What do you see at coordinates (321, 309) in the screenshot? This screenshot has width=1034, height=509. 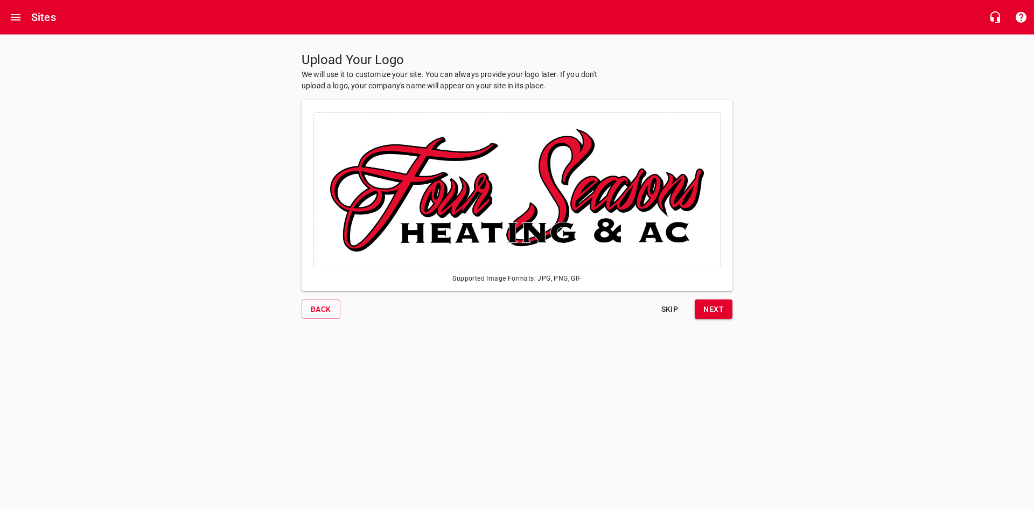 I see `button: Back` at bounding box center [321, 309].